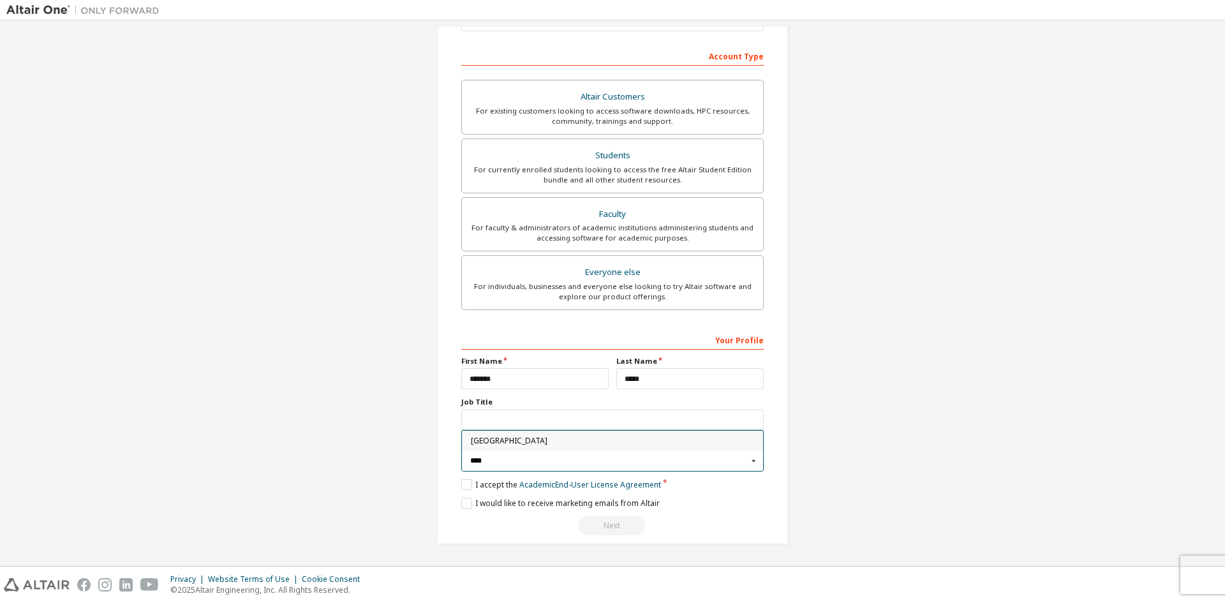  I want to click on div: Everyone else, so click(613, 272).